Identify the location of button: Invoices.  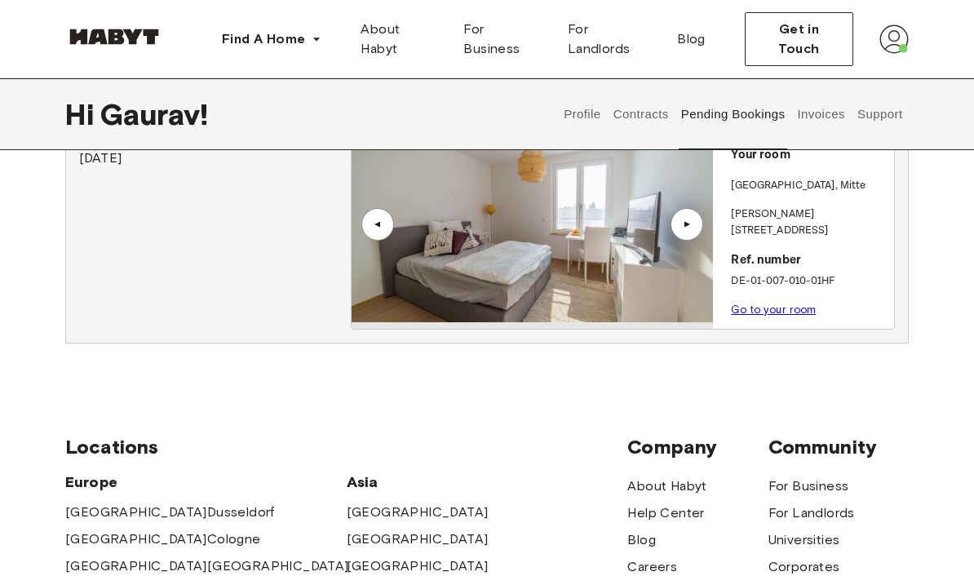
(821, 114).